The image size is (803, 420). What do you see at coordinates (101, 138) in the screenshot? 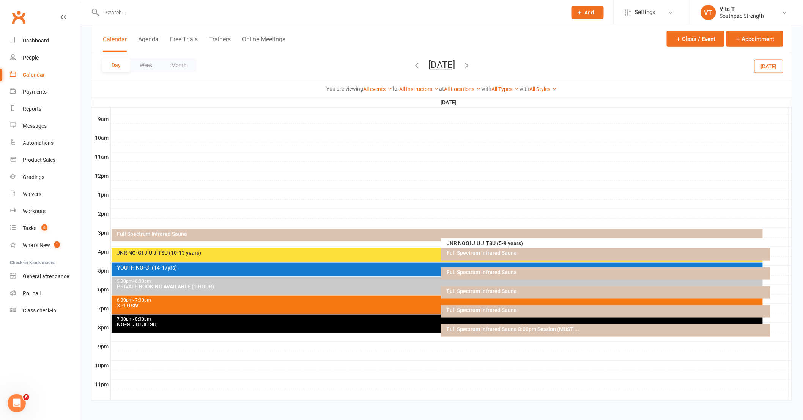
I see `th: 10am` at bounding box center [101, 138].